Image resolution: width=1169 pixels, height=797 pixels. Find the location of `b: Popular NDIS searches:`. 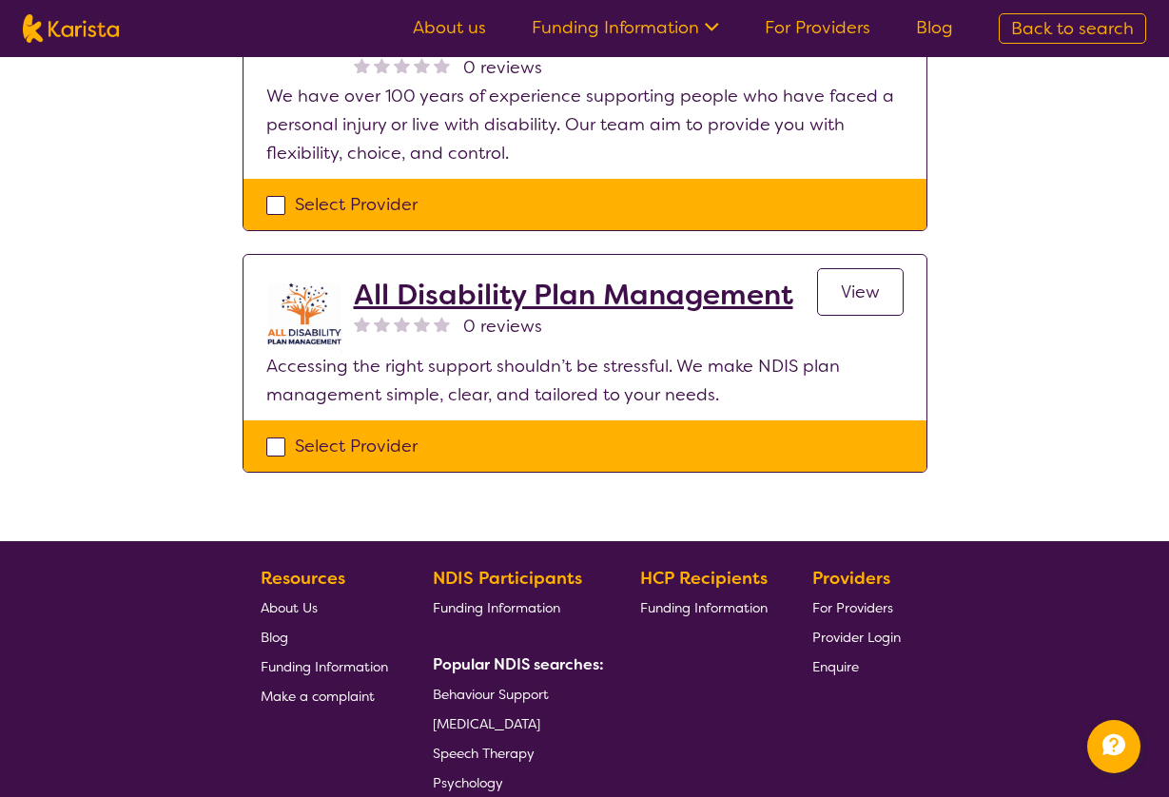

b: Popular NDIS searches: is located at coordinates (518, 664).